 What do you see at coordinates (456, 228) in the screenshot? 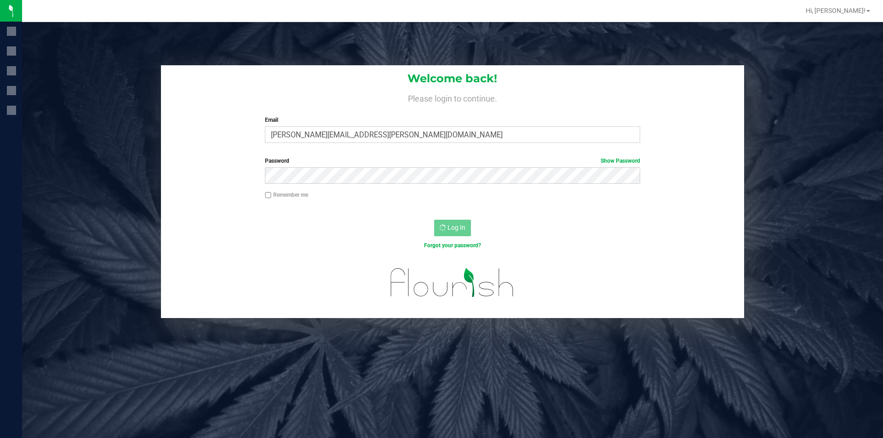
I see `span: Log In` at bounding box center [456, 228].